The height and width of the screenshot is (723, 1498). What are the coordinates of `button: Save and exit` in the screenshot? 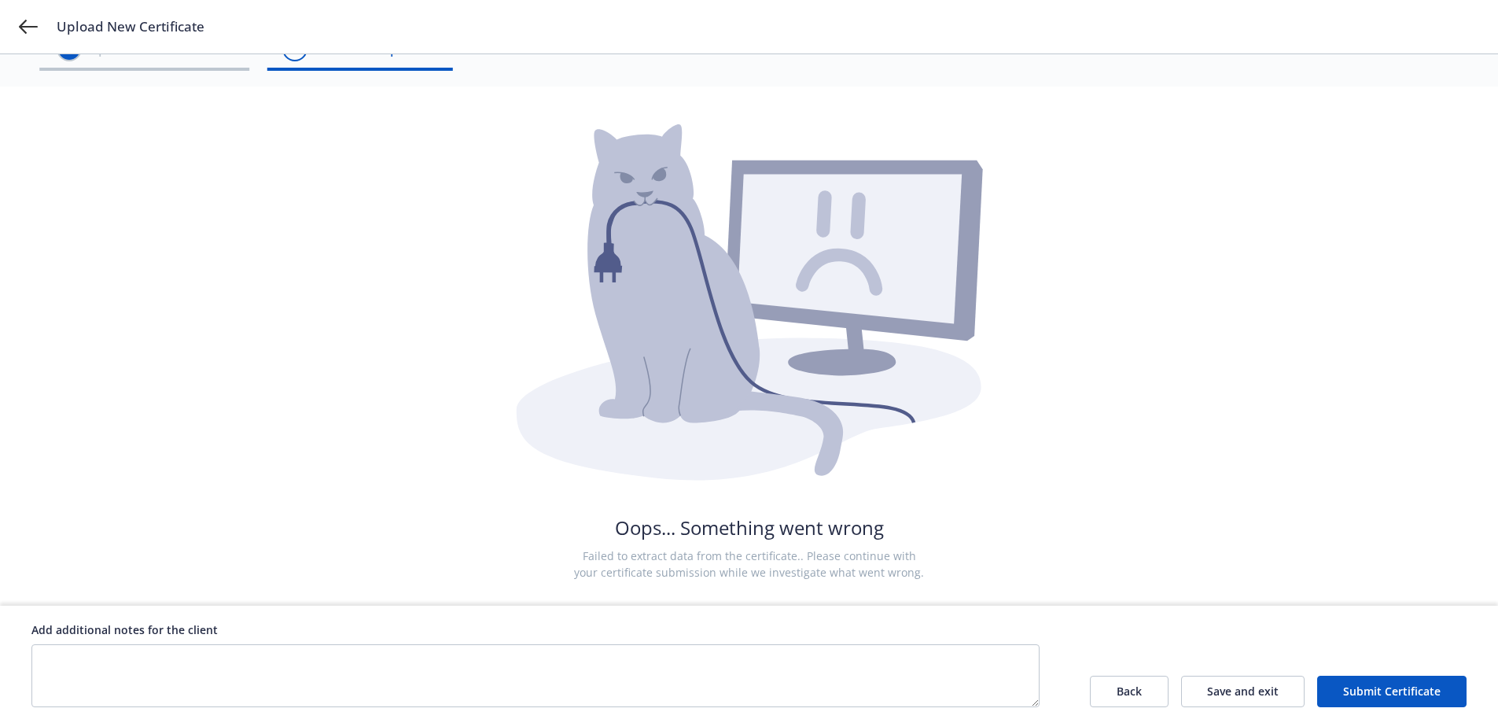 It's located at (1242, 691).